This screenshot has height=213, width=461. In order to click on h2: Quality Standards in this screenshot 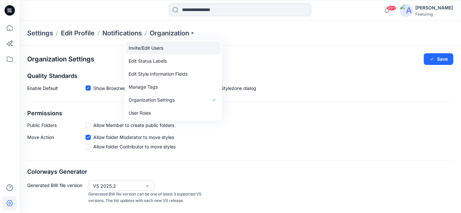, I will do `click(240, 76)`.